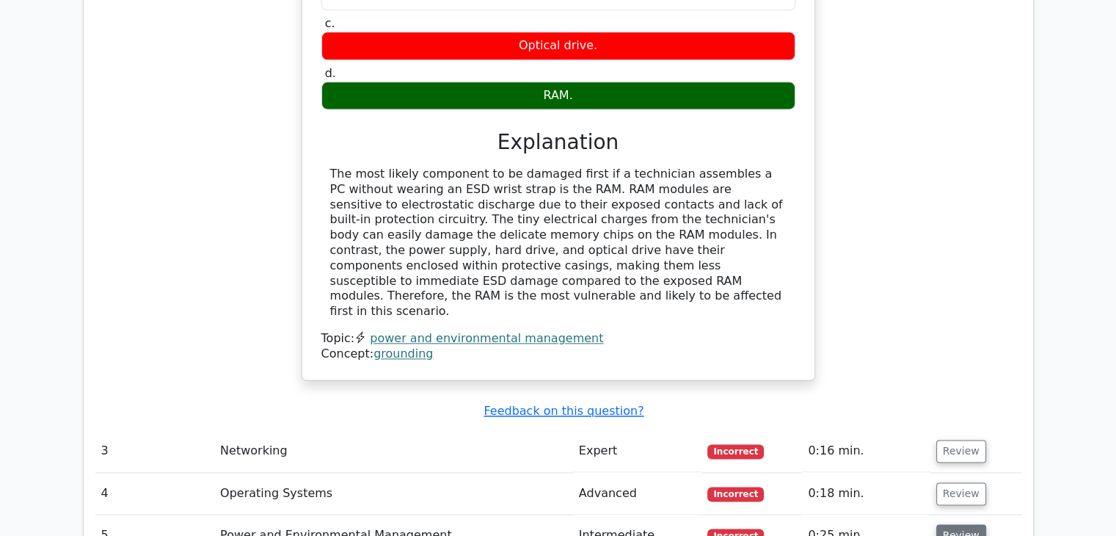 This screenshot has width=1116, height=536. Describe the element at coordinates (558, 45) in the screenshot. I see `div: Optical drive.` at that location.